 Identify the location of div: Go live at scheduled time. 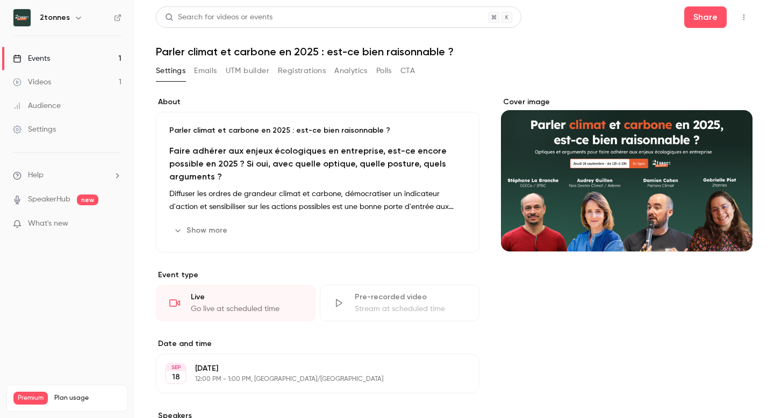
(246, 309).